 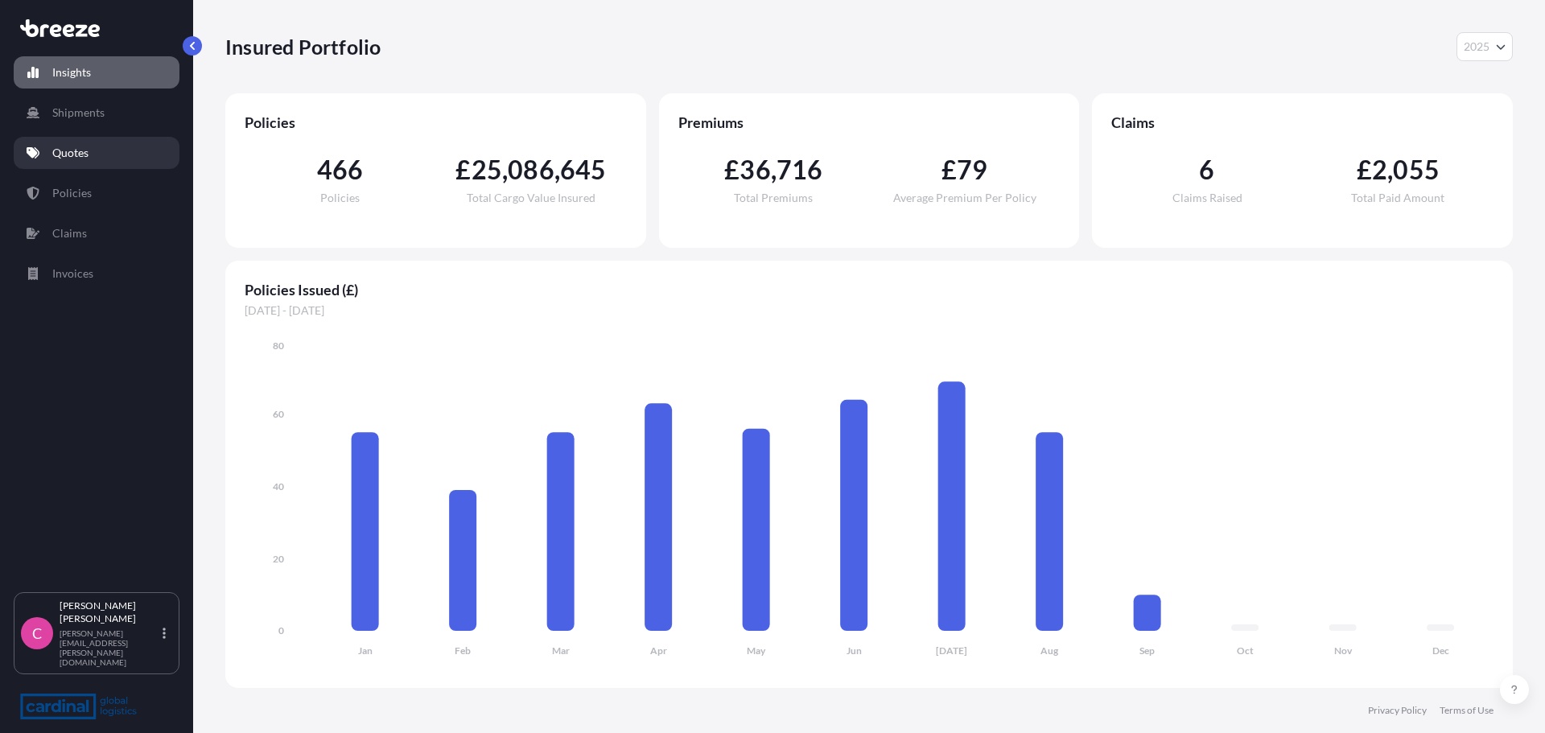 What do you see at coordinates (72, 274) in the screenshot?
I see `p: Invoices` at bounding box center [72, 274].